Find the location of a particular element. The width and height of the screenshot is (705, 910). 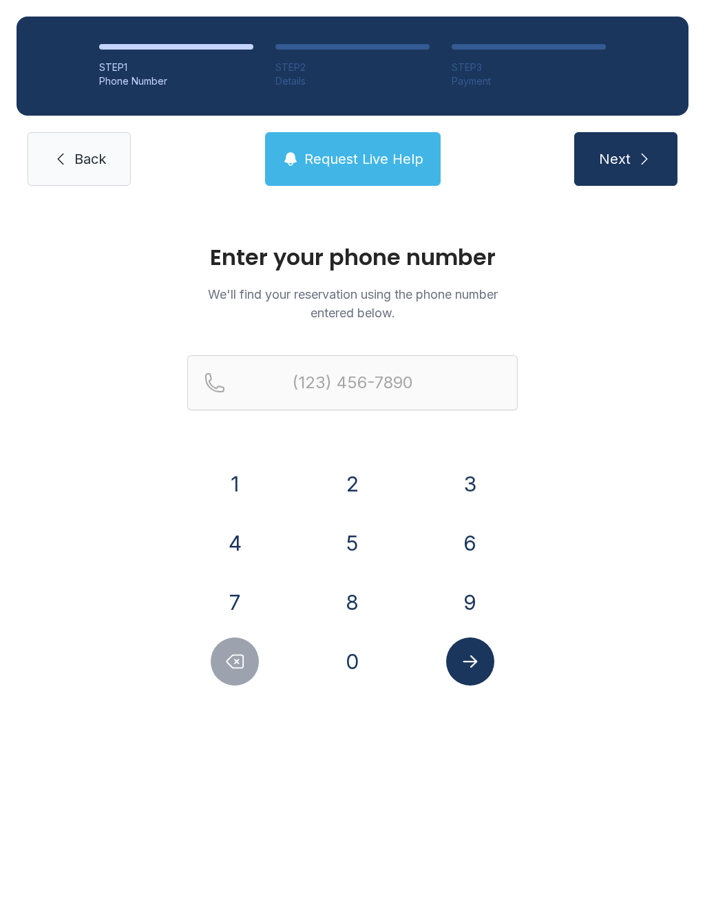

button: 0 is located at coordinates (352, 662).